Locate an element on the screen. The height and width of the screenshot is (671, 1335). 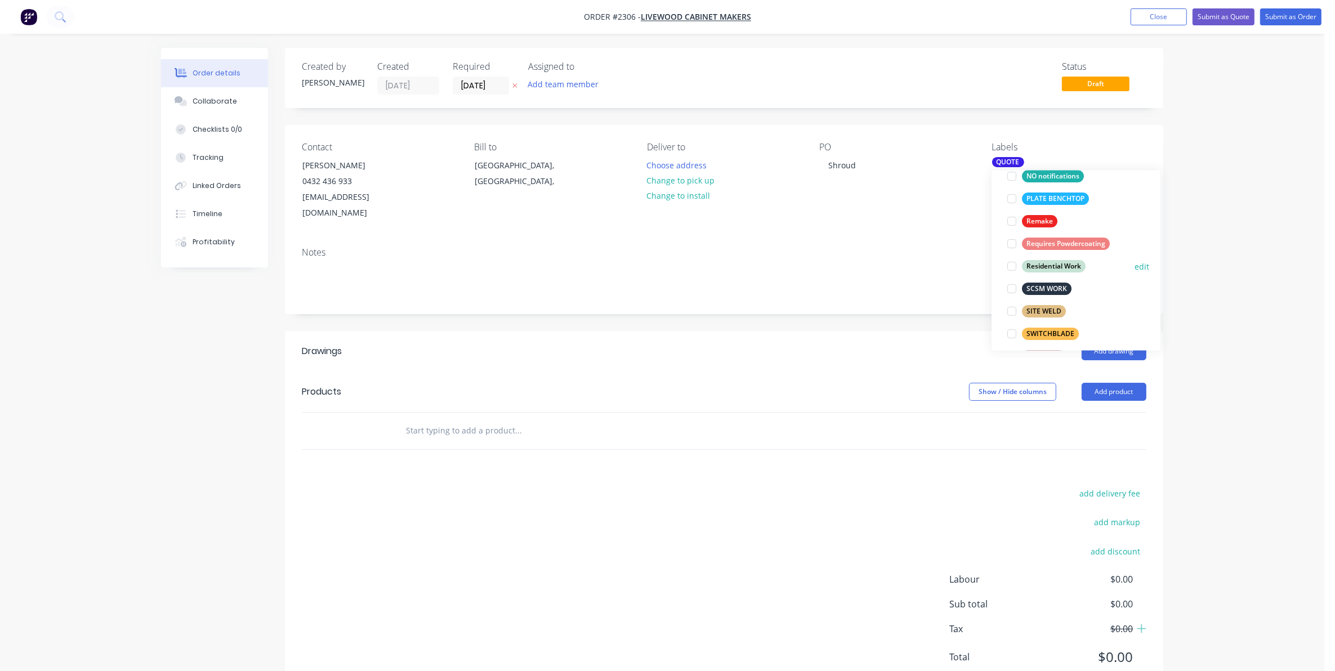
button: SWITCHBLADE is located at coordinates (1043, 334).